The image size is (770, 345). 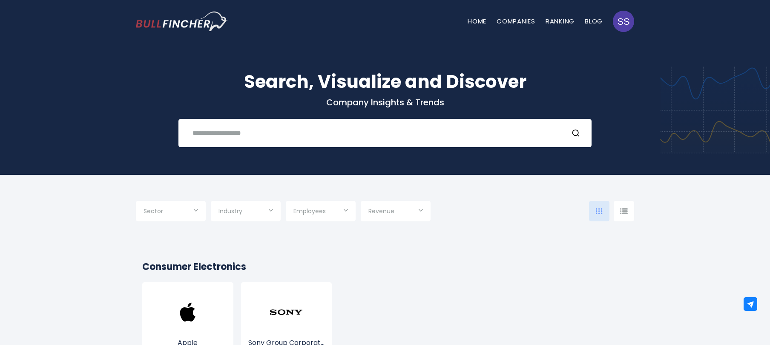 I want to click on button: Search, so click(x=577, y=133).